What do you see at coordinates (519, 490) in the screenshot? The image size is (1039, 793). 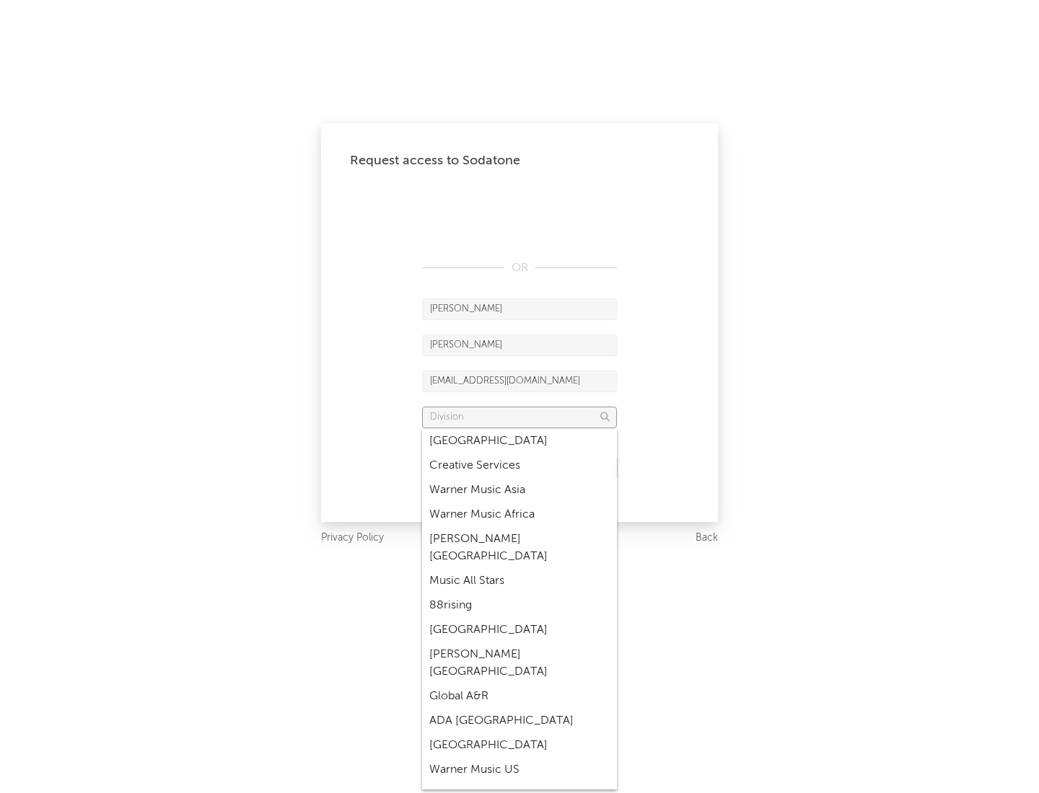 I see `div: Warner Music Asia` at bounding box center [519, 490].